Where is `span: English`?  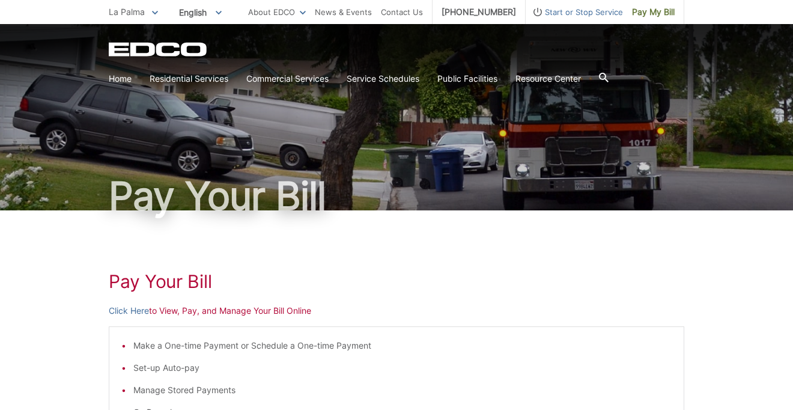
span: English is located at coordinates (200, 12).